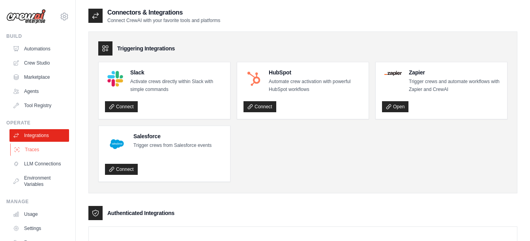  Describe the element at coordinates (37, 202) in the screenshot. I see `div: Manage` at that location.